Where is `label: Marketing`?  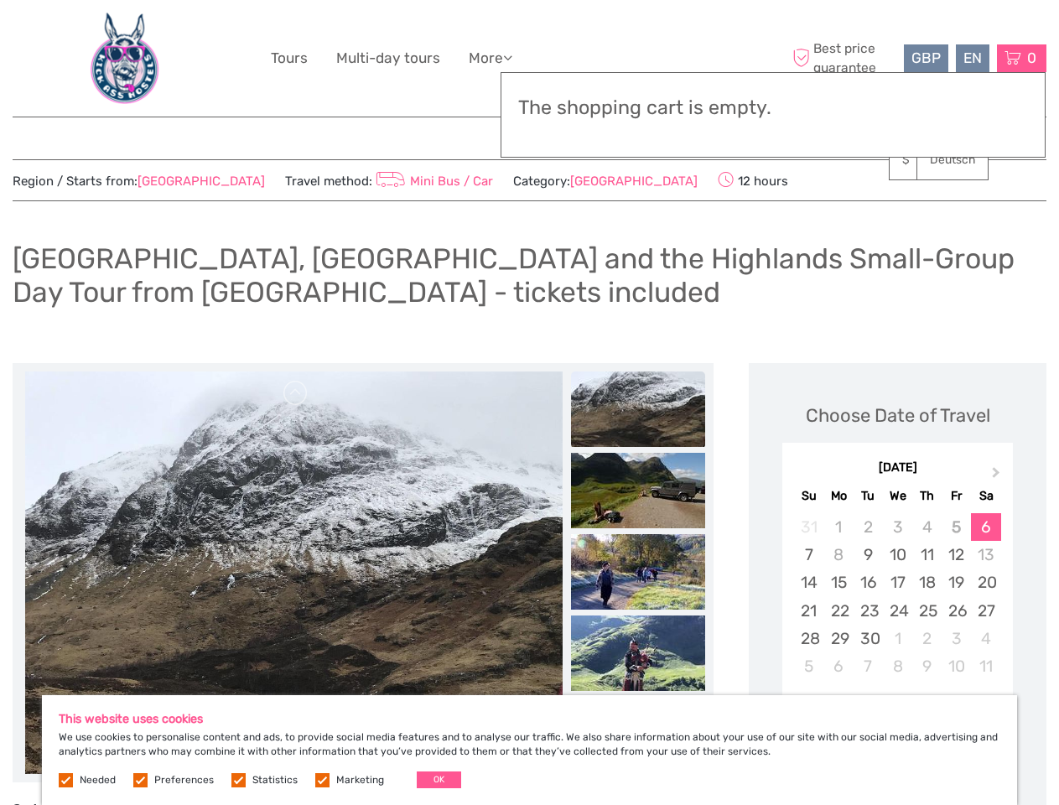
label: Marketing is located at coordinates (360, 780).